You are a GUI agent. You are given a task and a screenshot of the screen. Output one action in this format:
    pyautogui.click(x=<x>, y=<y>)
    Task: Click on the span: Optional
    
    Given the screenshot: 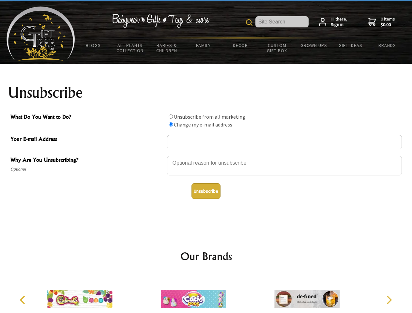 What is the action you would take?
    pyautogui.click(x=87, y=169)
    